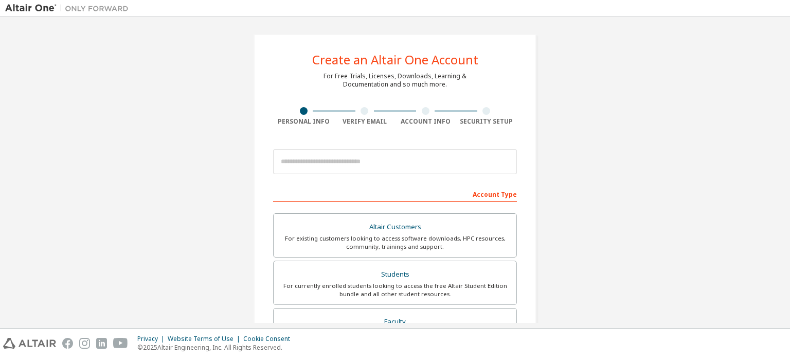 The height and width of the screenshot is (358, 790). I want to click on div: For existing customers looking to access software downloads, HPC resources, community, trainings ..., so click(395, 242).